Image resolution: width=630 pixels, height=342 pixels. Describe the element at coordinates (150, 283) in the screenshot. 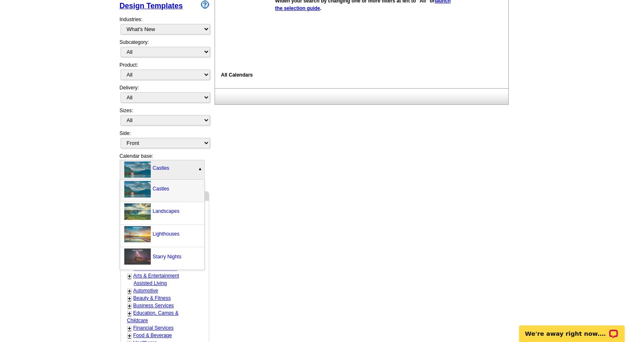

I see `a: Assisted Living` at that location.